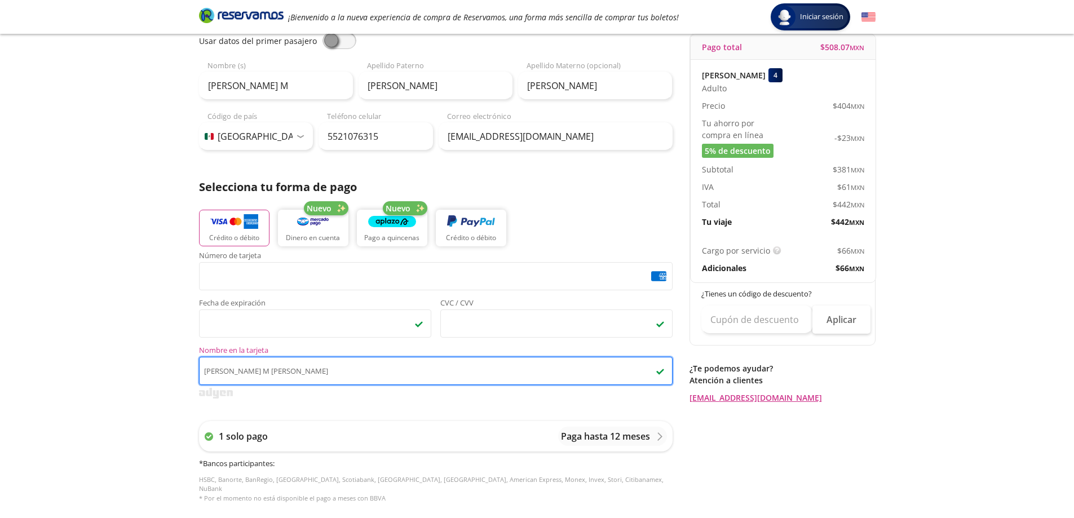 The image size is (1074, 518). I want to click on img: MX, so click(209, 136).